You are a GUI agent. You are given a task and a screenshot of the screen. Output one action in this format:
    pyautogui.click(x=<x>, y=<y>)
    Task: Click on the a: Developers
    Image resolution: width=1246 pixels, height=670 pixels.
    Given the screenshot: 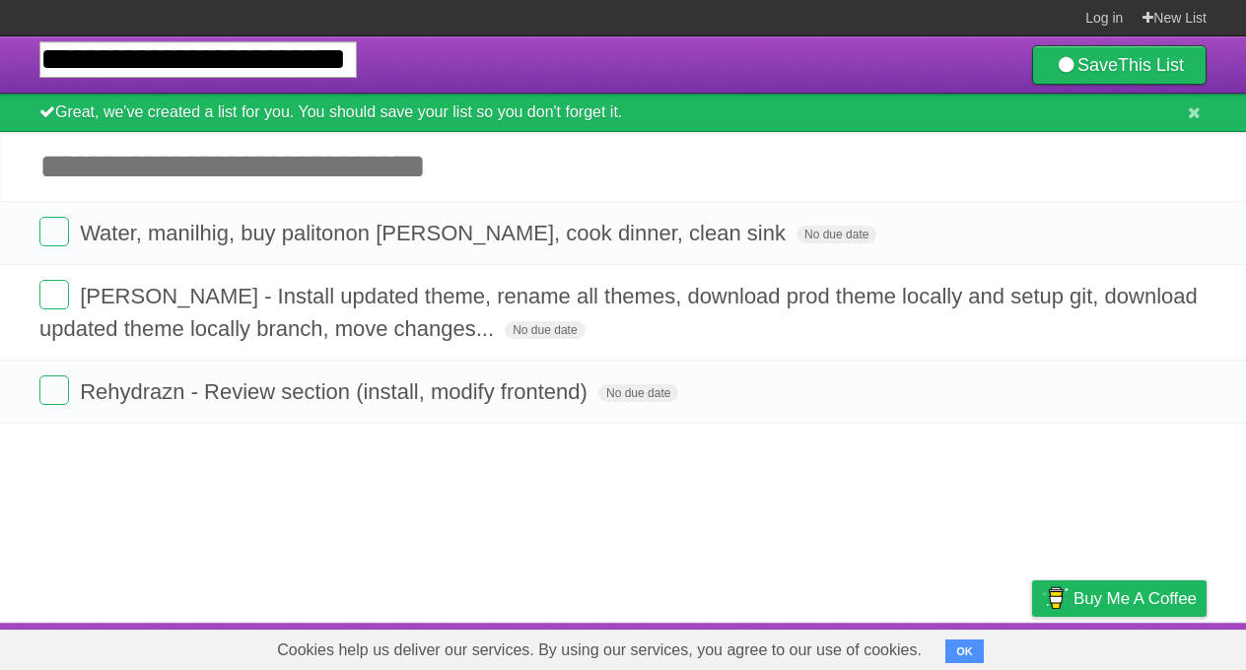 What is the action you would take?
    pyautogui.click(x=874, y=647)
    